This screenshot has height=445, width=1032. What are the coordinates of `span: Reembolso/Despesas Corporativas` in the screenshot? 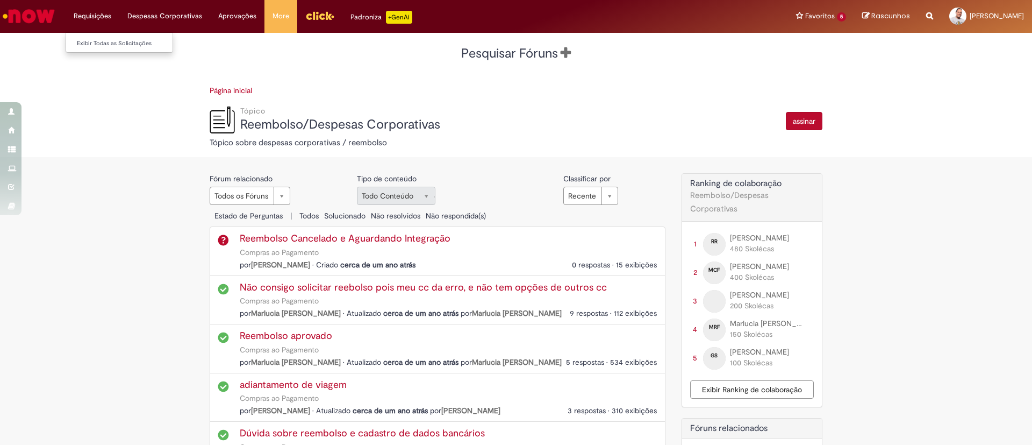 It's located at (730, 202).